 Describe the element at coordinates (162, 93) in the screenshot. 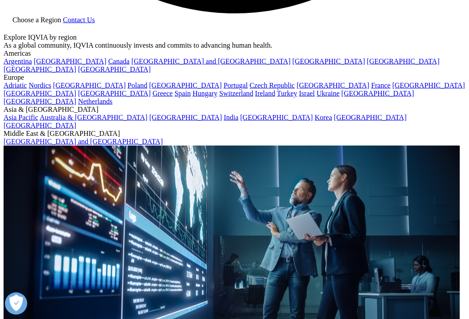

I see `a: Greece` at that location.